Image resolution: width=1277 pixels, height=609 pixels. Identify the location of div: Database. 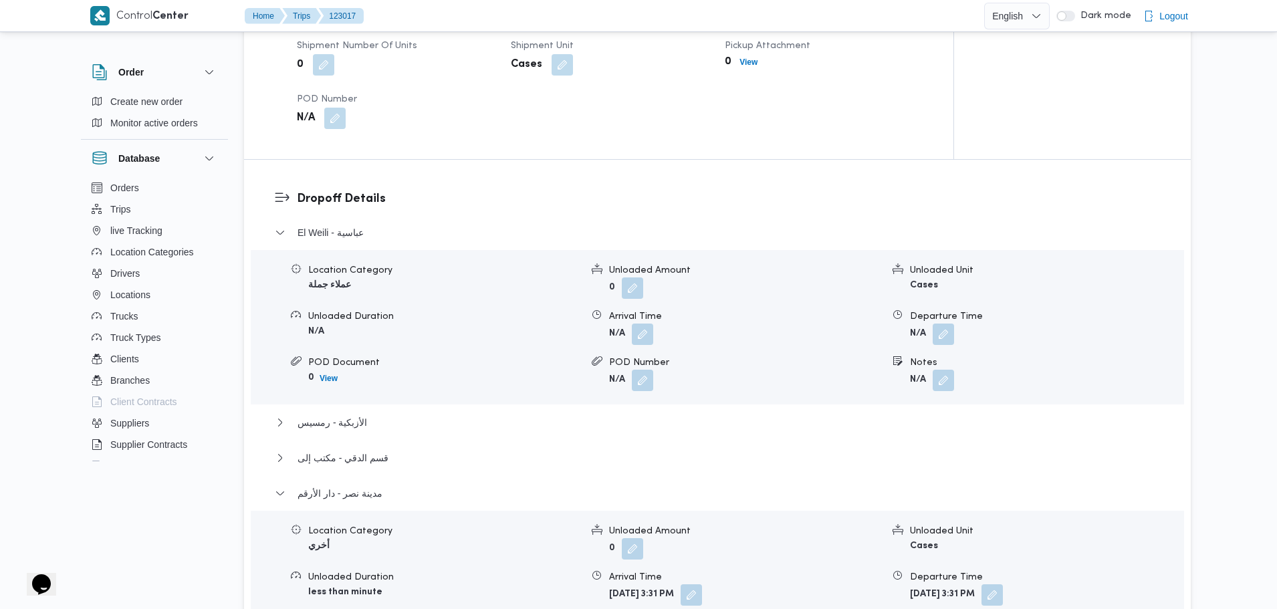
(154, 322).